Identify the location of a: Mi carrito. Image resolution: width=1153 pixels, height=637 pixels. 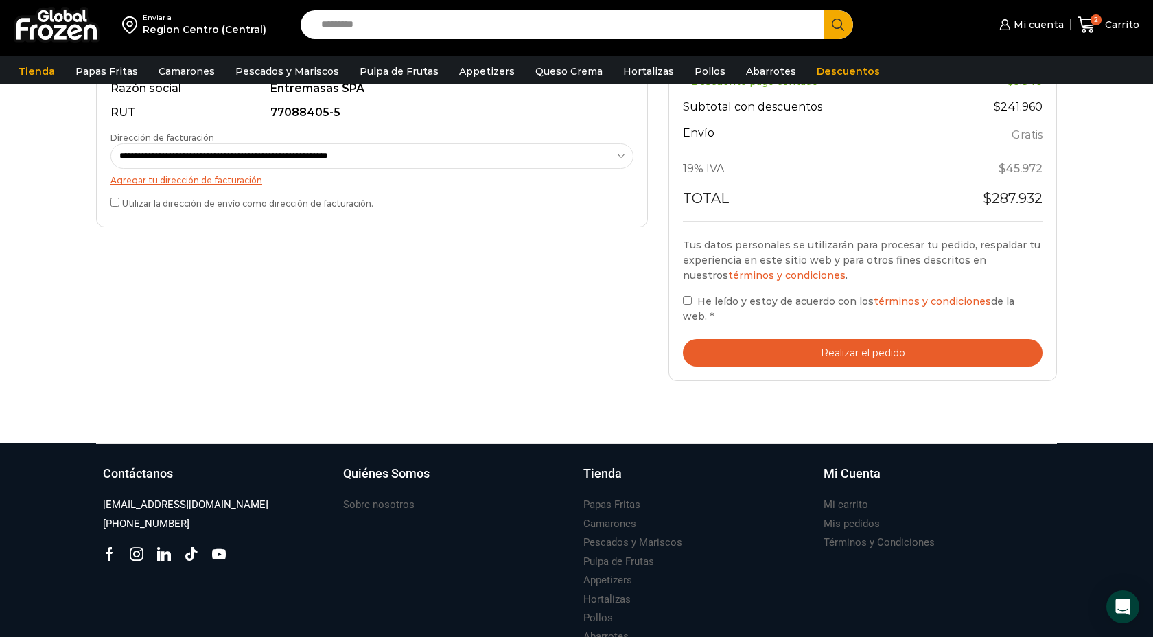
(845, 504).